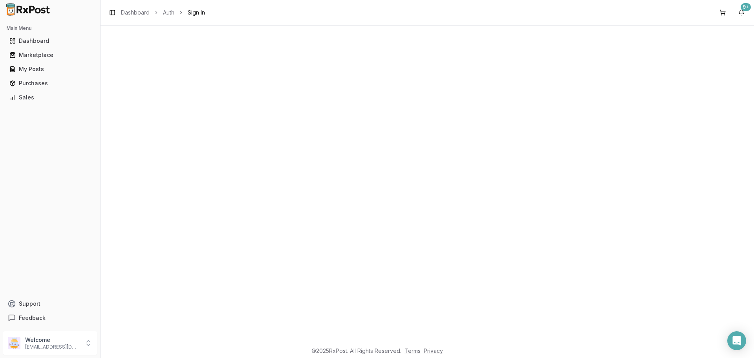  I want to click on p: Welcome, so click(52, 340).